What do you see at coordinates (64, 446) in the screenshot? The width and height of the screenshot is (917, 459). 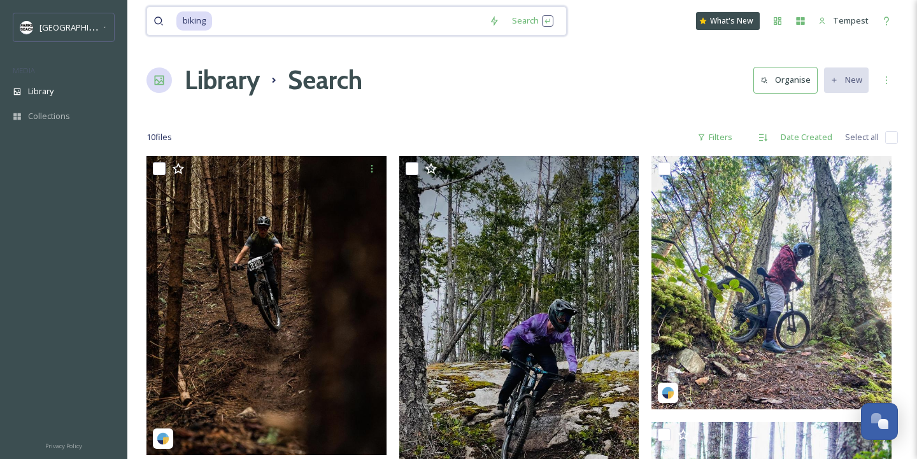 I see `span: Privacy Policy` at bounding box center [64, 446].